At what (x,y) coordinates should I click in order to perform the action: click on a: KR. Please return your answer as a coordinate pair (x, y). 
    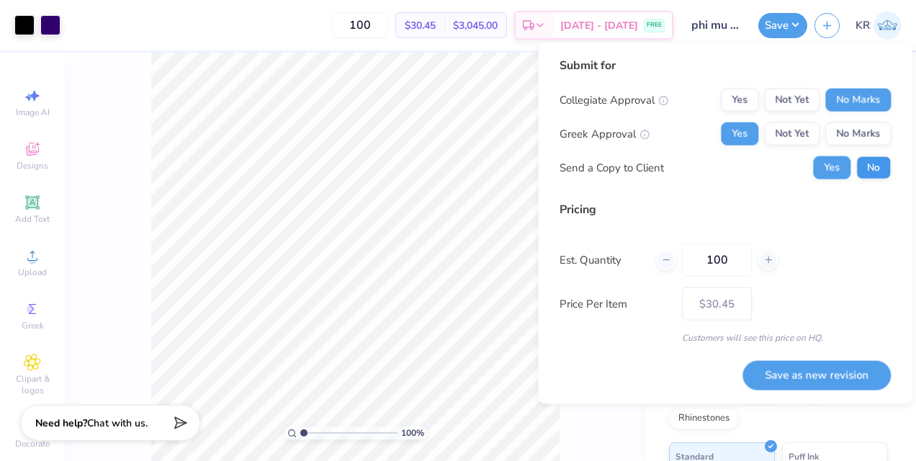
    Looking at the image, I should click on (879, 25).